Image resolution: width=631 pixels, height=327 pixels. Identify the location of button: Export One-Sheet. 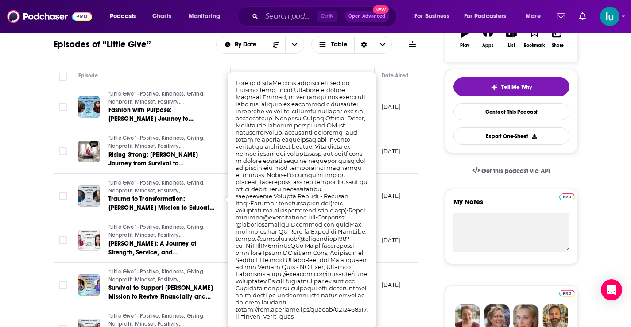
(511, 136).